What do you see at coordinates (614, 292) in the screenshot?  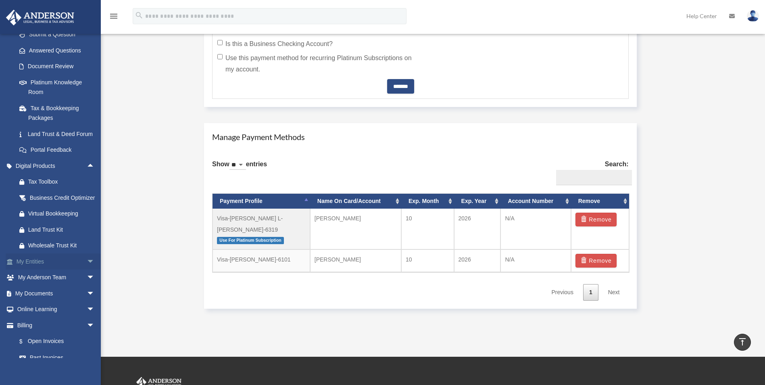 I see `a: Next` at bounding box center [614, 292].